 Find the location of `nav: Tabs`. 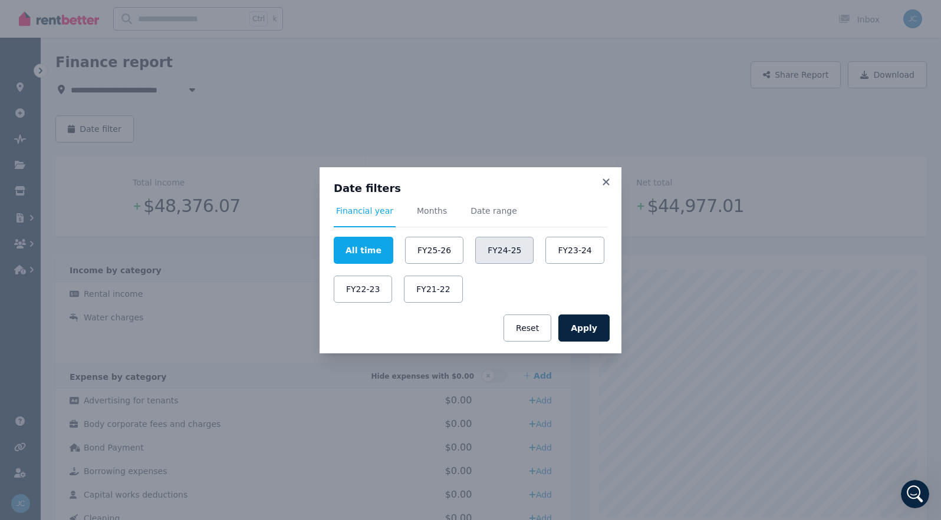

nav: Tabs is located at coordinates (470, 216).